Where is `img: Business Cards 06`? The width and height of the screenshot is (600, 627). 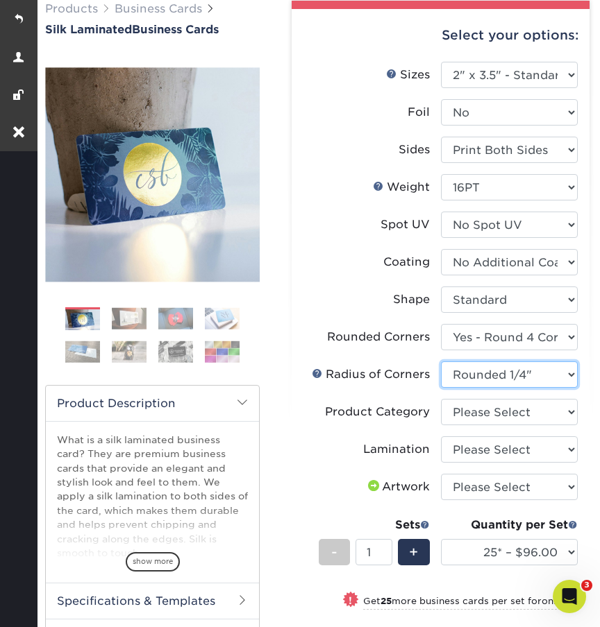
img: Business Cards 06 is located at coordinates (129, 352).